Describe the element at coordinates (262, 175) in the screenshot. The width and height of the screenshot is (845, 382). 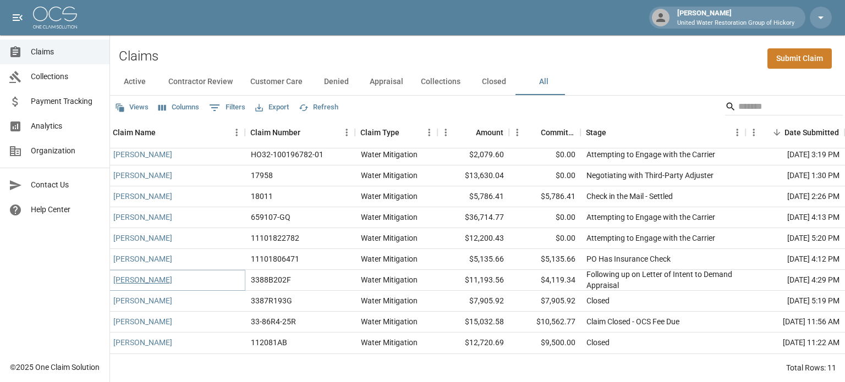
I see `div: 17958` at that location.